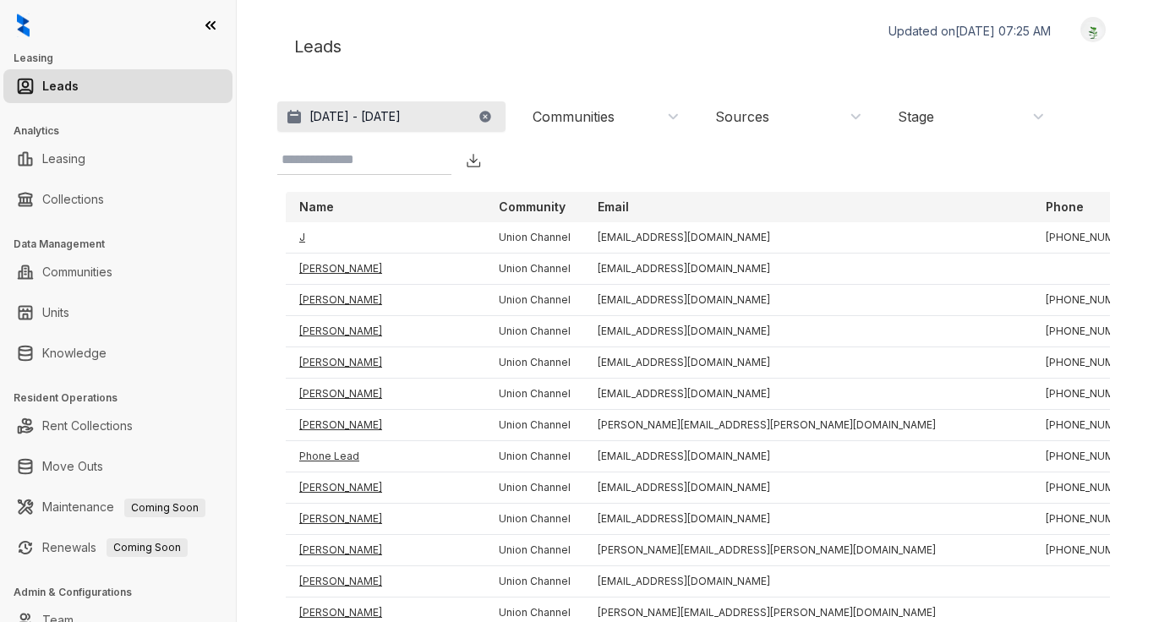  I want to click on p: Name, so click(316, 207).